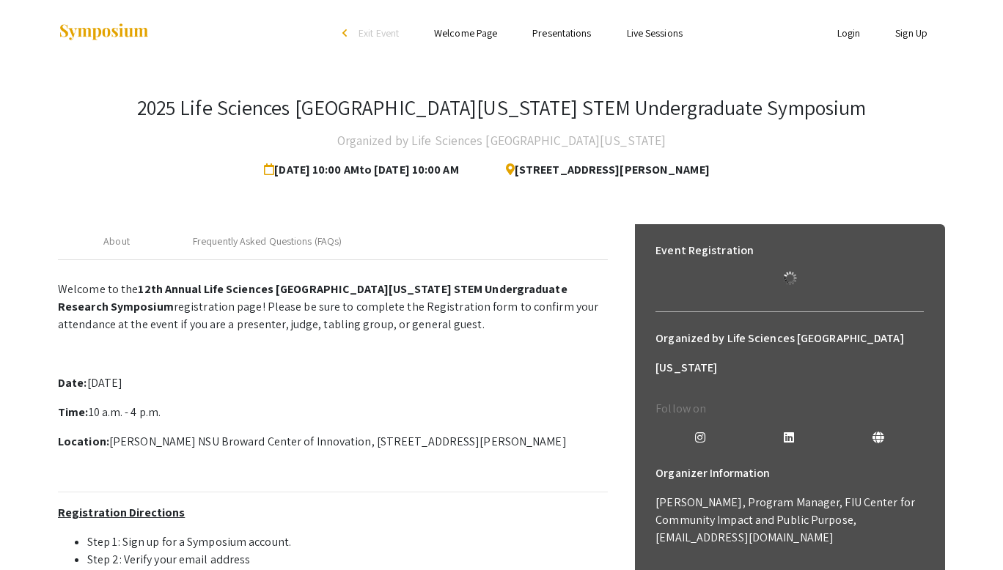 The height and width of the screenshot is (570, 1003). What do you see at coordinates (347, 542) in the screenshot?
I see `li: Step 1: Sign up for a Symposium account.` at bounding box center [347, 542].